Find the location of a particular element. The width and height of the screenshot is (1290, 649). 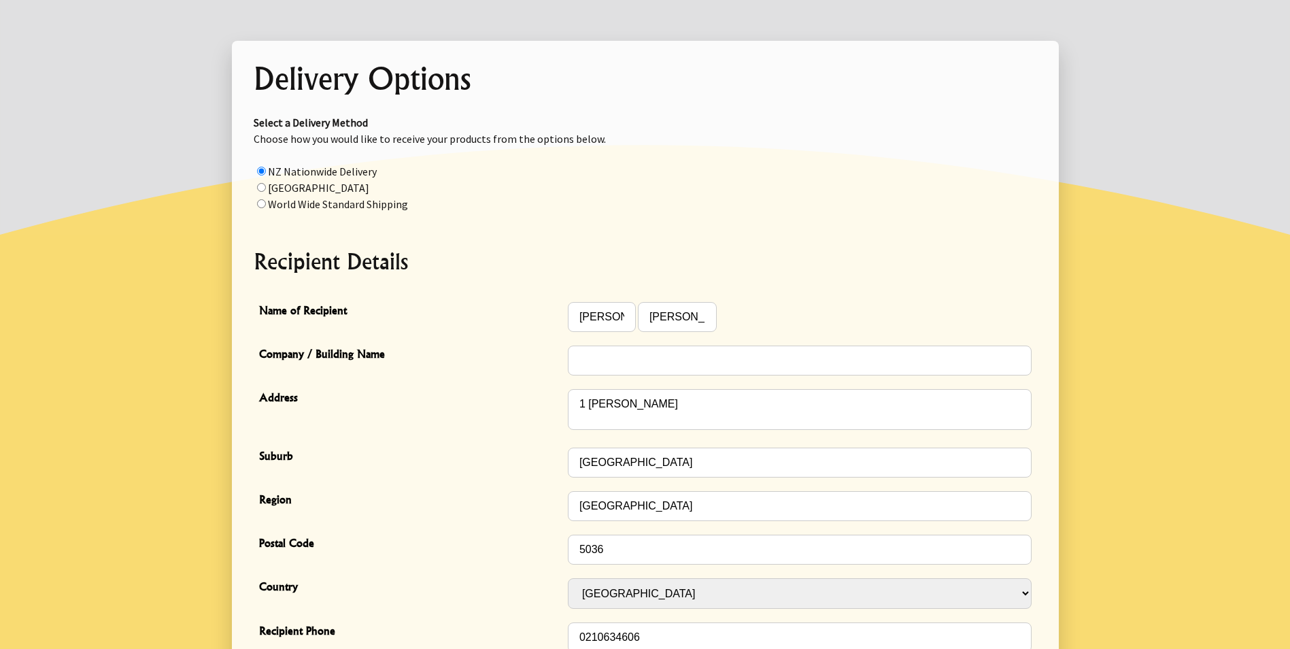

span: Country is located at coordinates (410, 587).